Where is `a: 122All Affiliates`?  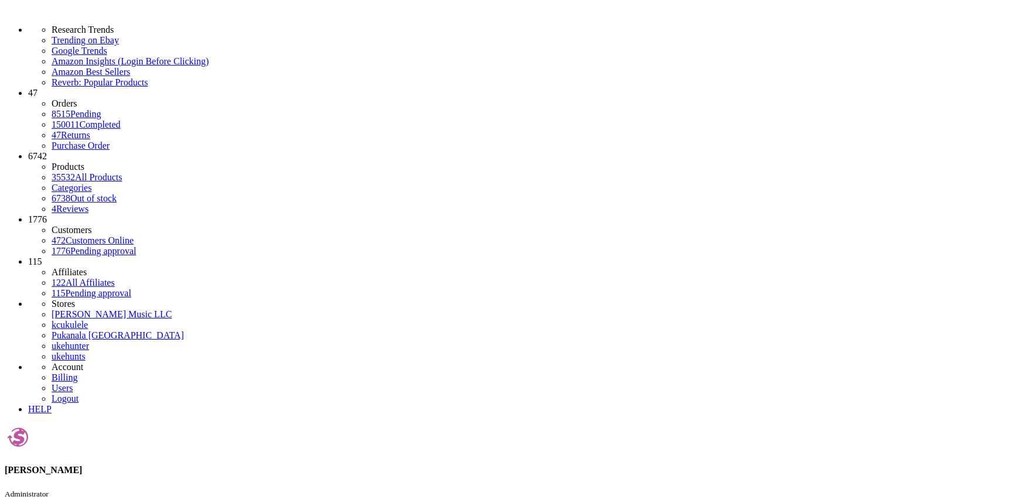 a: 122All Affiliates is located at coordinates (83, 282).